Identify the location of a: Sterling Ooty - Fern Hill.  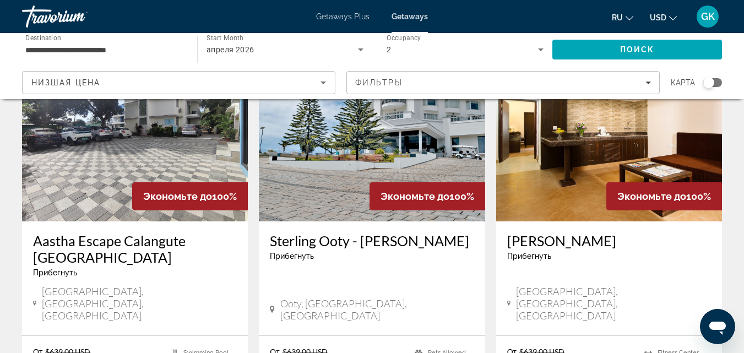
(372, 133).